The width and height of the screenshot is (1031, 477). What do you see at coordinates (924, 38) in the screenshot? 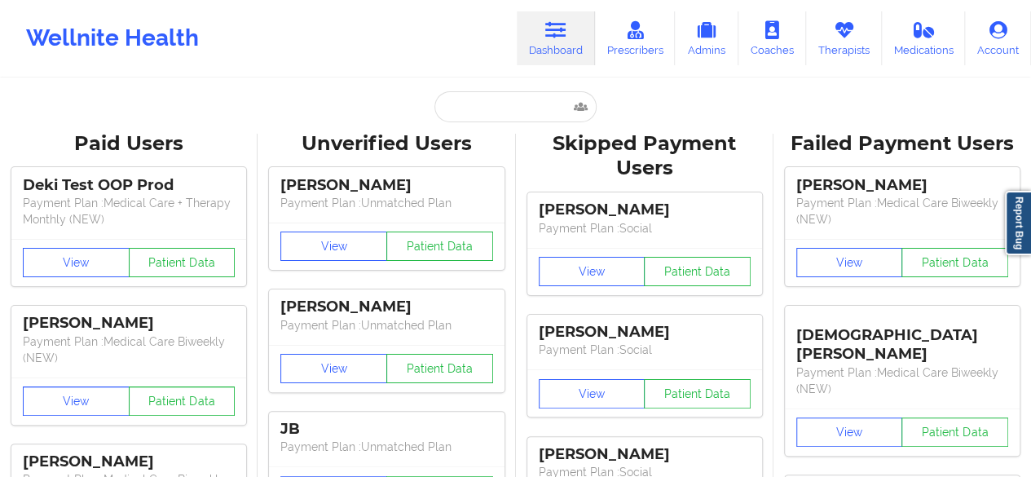
I see `a: Medications` at bounding box center [924, 38].